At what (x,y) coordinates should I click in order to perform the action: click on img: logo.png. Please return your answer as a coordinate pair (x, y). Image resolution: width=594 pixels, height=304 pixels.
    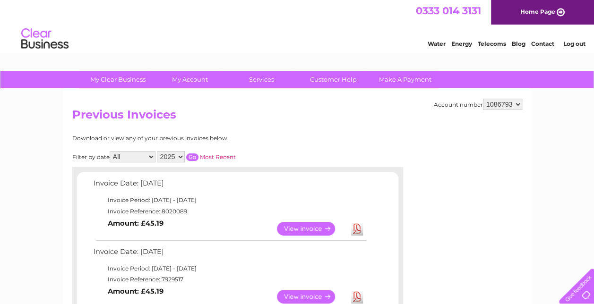
    Looking at the image, I should click on (45, 39).